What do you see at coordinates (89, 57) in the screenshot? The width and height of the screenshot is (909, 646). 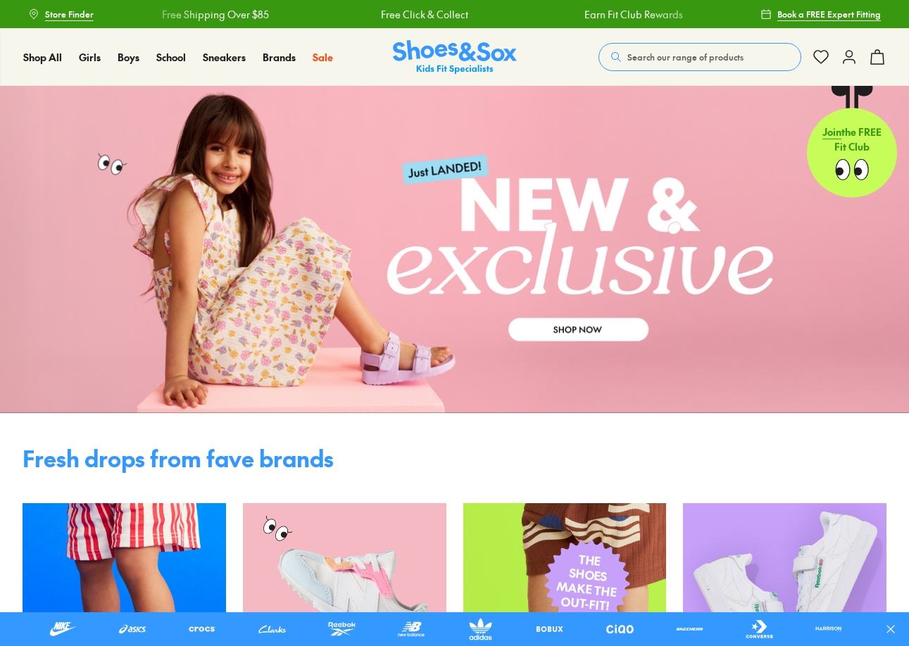 I see `a: Girls` at bounding box center [89, 57].